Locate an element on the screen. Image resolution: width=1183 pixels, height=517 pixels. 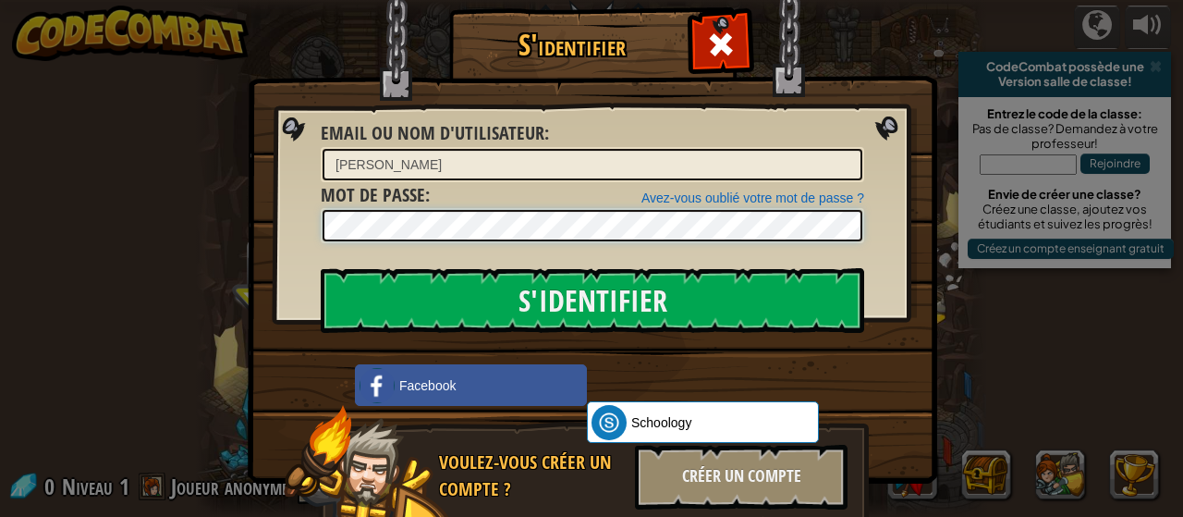
img: facebook_small.png is located at coordinates (377, 385).